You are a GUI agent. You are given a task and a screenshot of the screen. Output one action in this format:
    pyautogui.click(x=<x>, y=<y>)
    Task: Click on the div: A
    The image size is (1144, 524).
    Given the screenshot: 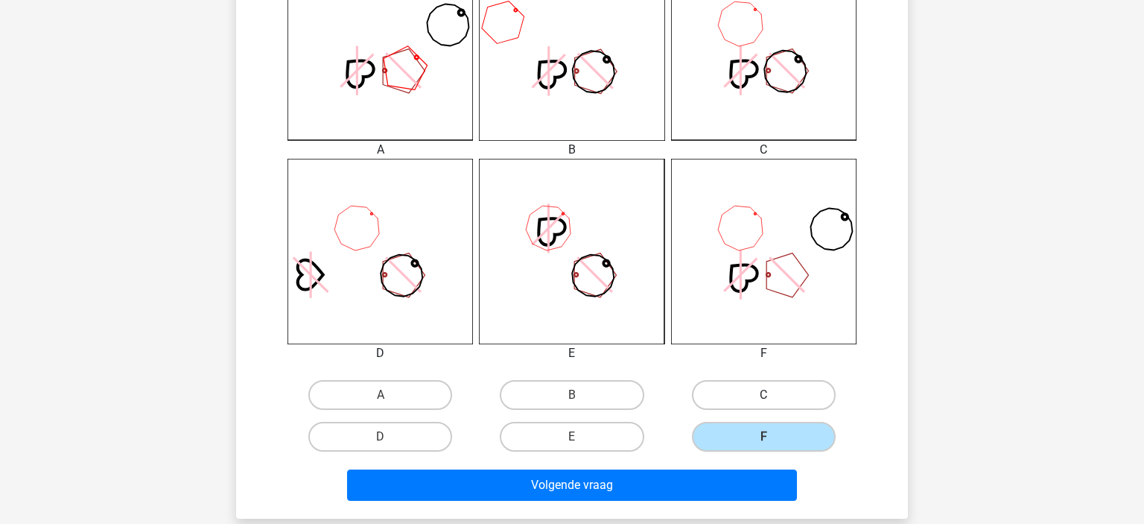 What is the action you would take?
    pyautogui.click(x=380, y=150)
    